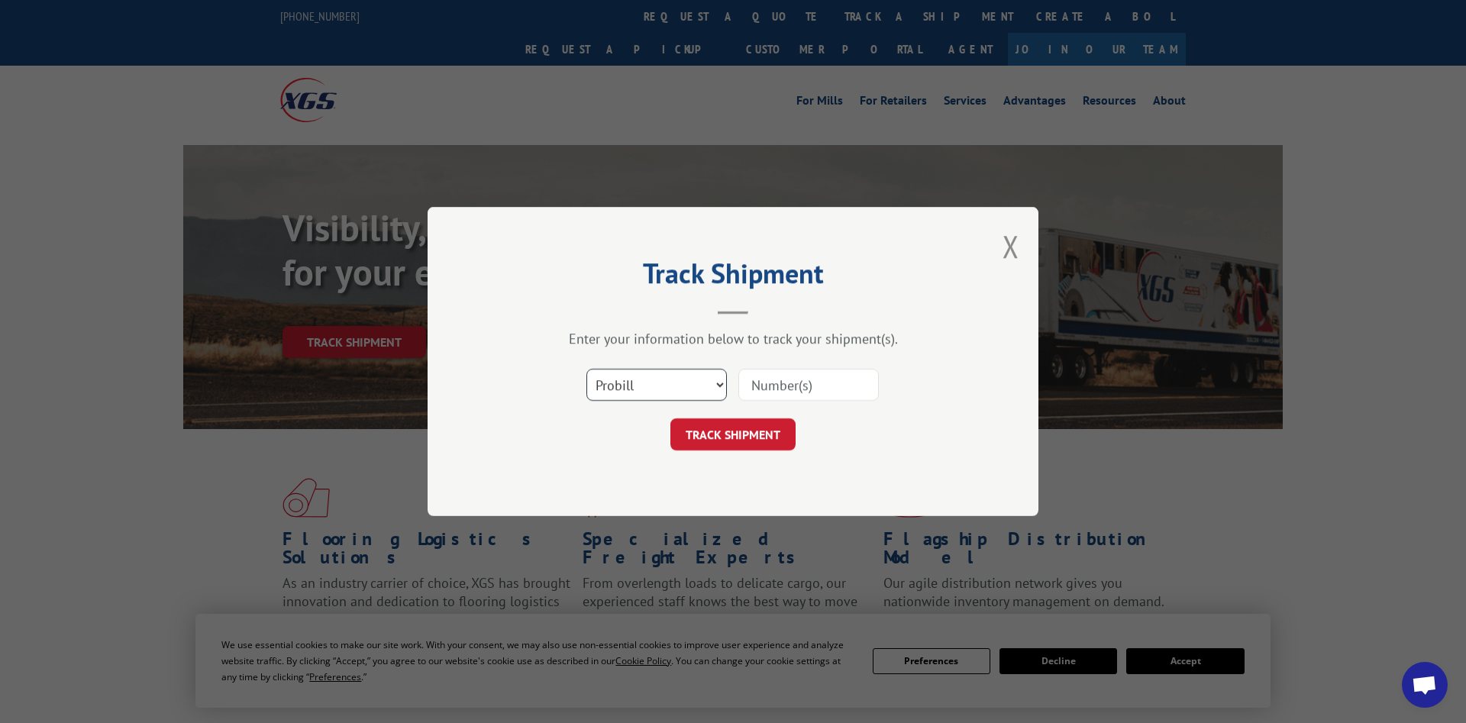 The image size is (1466, 723). What do you see at coordinates (1011, 246) in the screenshot?
I see `button: Close modal` at bounding box center [1011, 246].